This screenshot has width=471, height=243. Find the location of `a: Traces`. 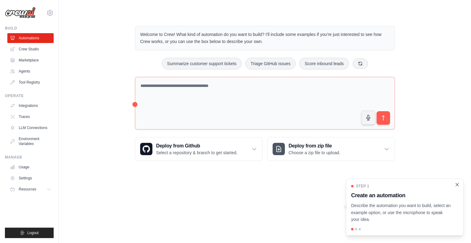

a: Traces is located at coordinates (30, 117).